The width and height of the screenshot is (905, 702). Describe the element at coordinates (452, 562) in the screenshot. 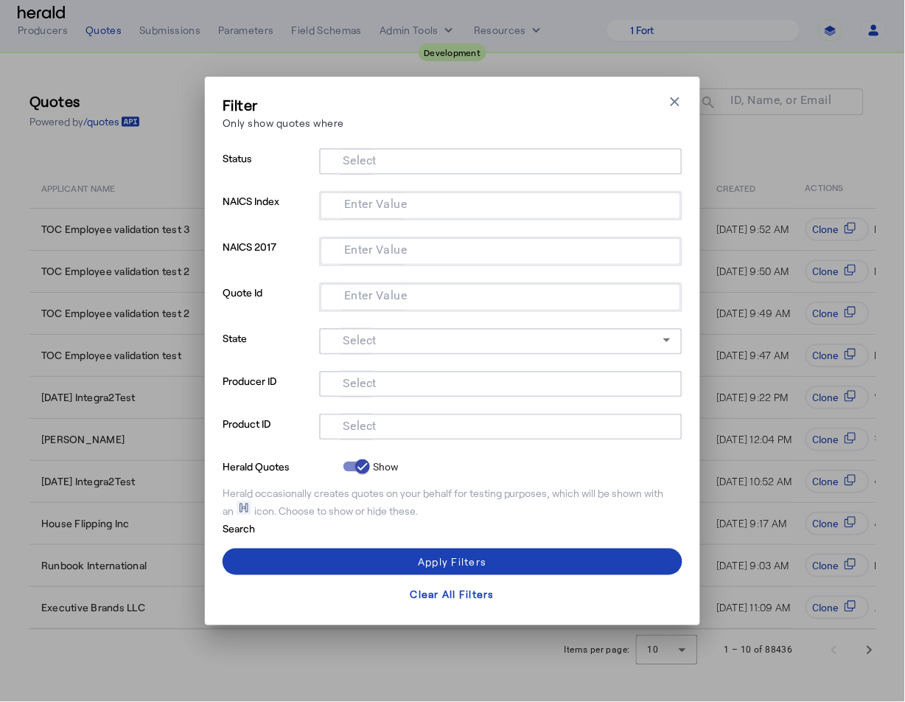

I see `div: Apply Filters` at that location.